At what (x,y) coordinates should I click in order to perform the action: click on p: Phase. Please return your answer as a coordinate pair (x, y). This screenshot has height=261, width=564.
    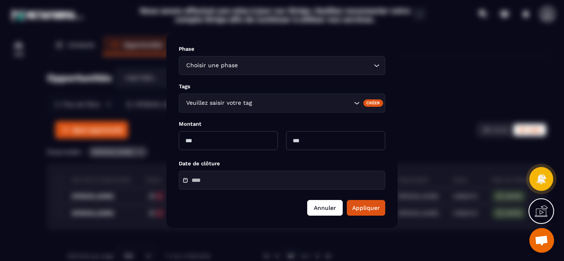
    Looking at the image, I should click on (282, 49).